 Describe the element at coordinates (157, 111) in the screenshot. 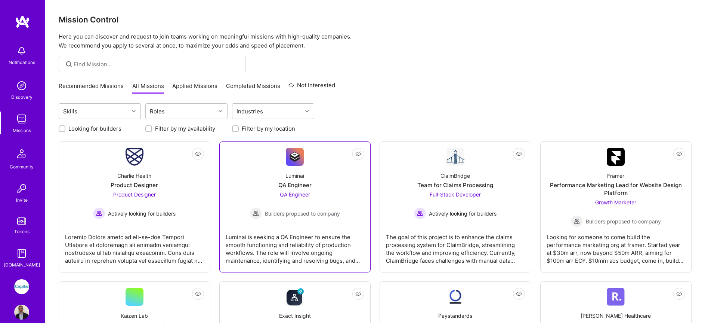

I see `div: Roles` at that location.